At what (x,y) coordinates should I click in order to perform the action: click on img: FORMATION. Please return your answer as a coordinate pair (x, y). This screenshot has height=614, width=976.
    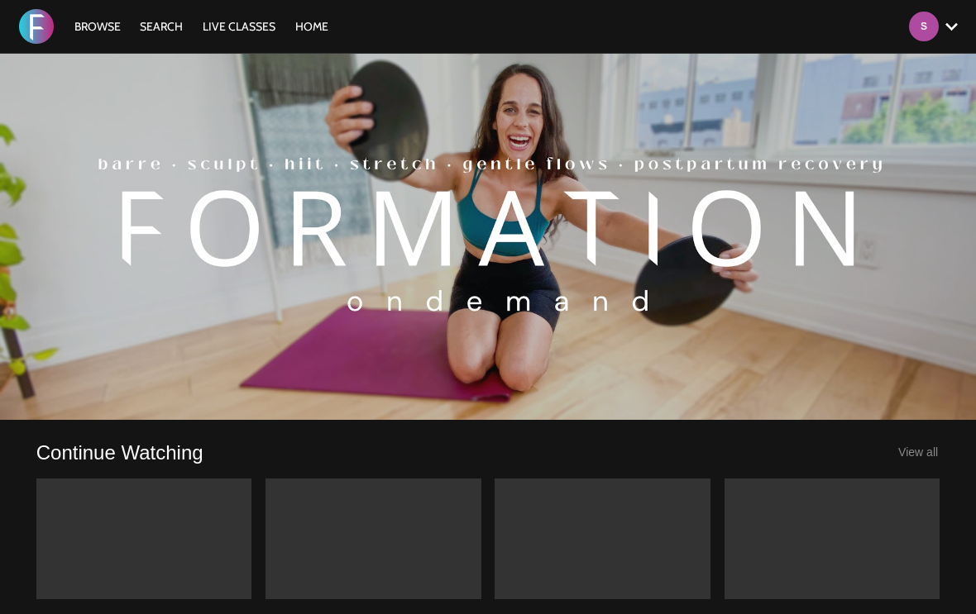
    Looking at the image, I should click on (36, 26).